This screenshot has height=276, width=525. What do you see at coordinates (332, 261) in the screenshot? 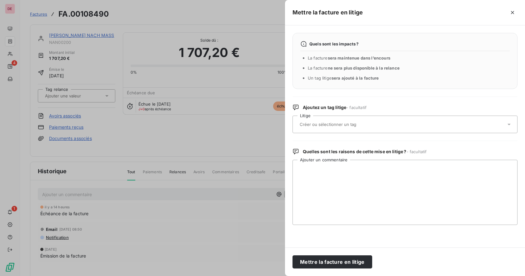
I see `button: Mettre la facture en litige` at bounding box center [332, 261].